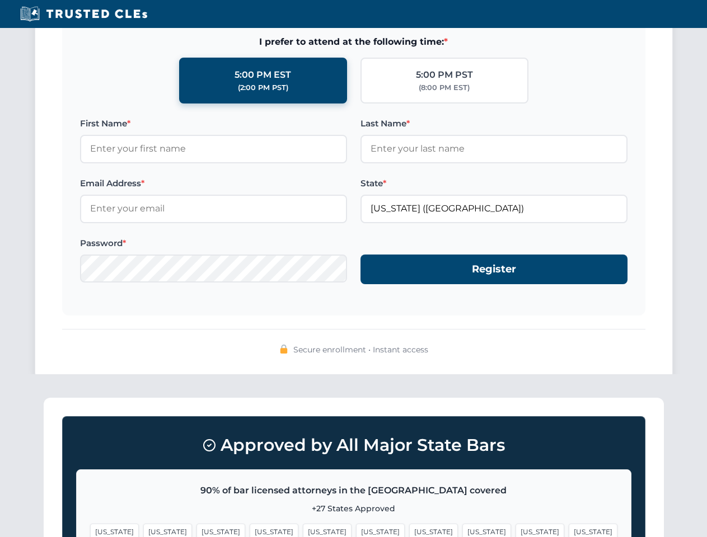 The image size is (707, 537). What do you see at coordinates (493, 209) in the screenshot?
I see `input: Florida (FL)` at bounding box center [493, 209].